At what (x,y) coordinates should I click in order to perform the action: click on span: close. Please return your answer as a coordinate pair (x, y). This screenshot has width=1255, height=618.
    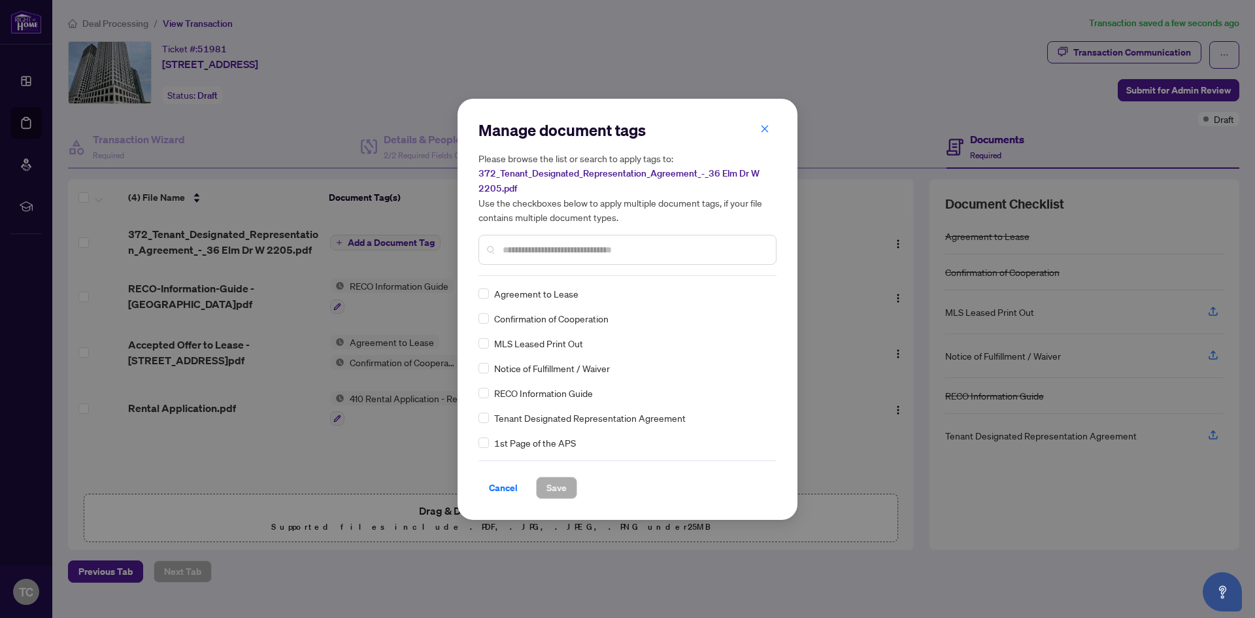
    Looking at the image, I should click on (765, 129).